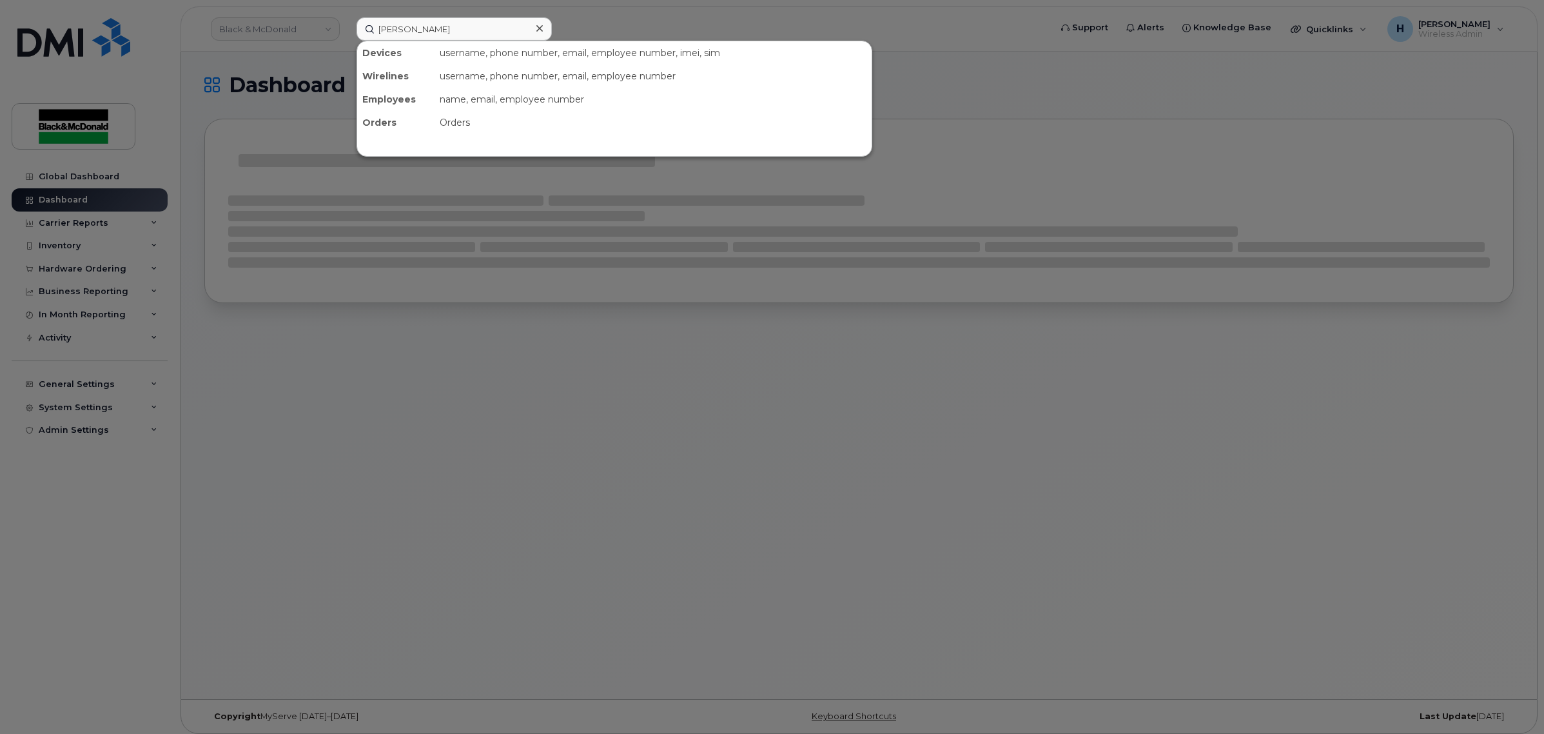 This screenshot has height=734, width=1544. What do you see at coordinates (396, 76) in the screenshot?
I see `div: Wirelines` at bounding box center [396, 76].